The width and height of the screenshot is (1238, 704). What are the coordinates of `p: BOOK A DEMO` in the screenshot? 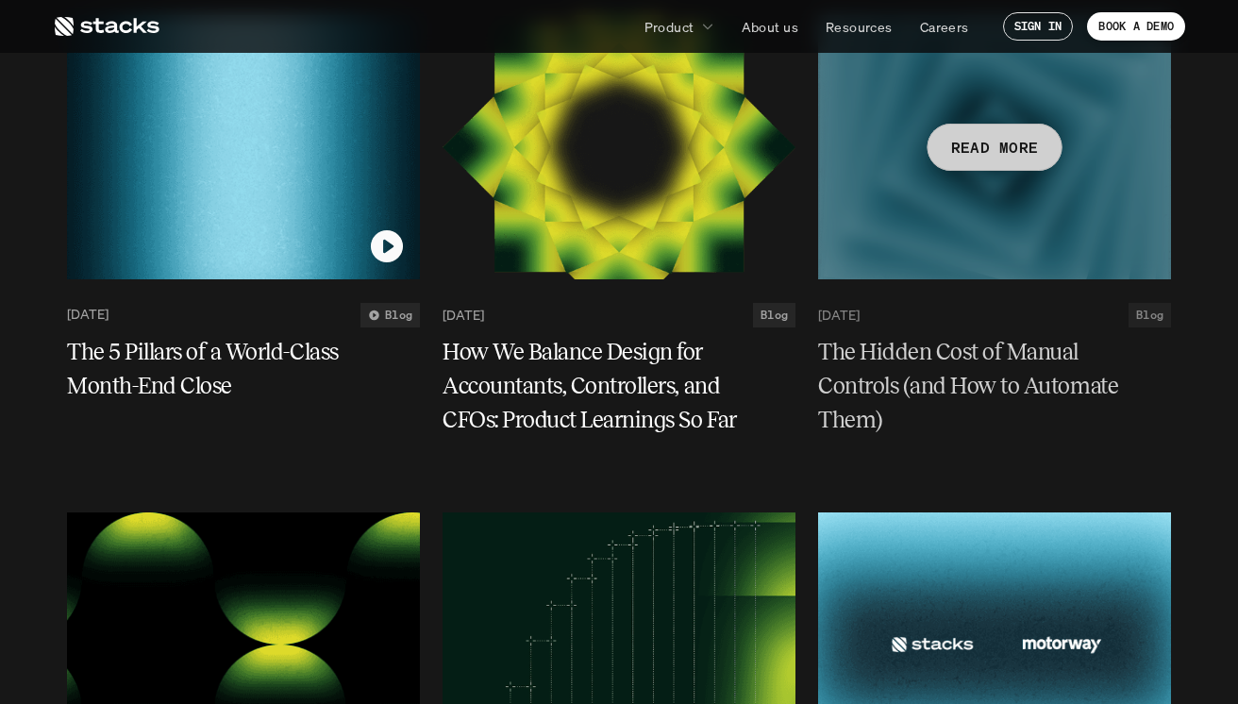 It's located at (1136, 26).